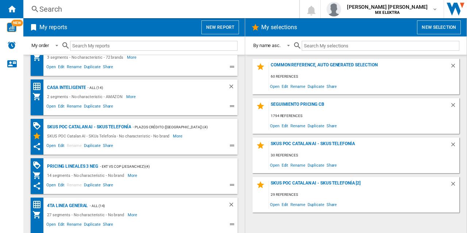  What do you see at coordinates (154, 46) in the screenshot?
I see `input: Search My reports` at bounding box center [154, 46].